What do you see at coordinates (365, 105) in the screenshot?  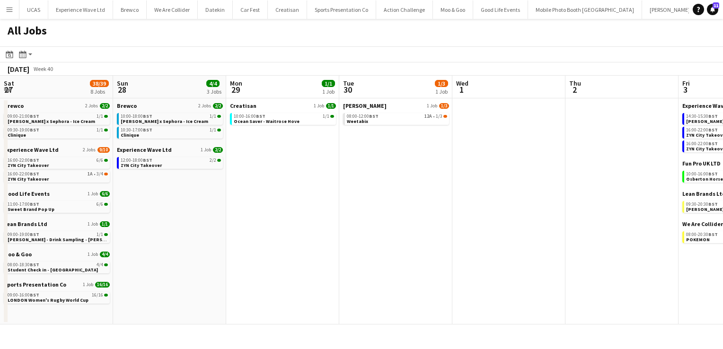 I see `span: Frank PR` at bounding box center [365, 105].